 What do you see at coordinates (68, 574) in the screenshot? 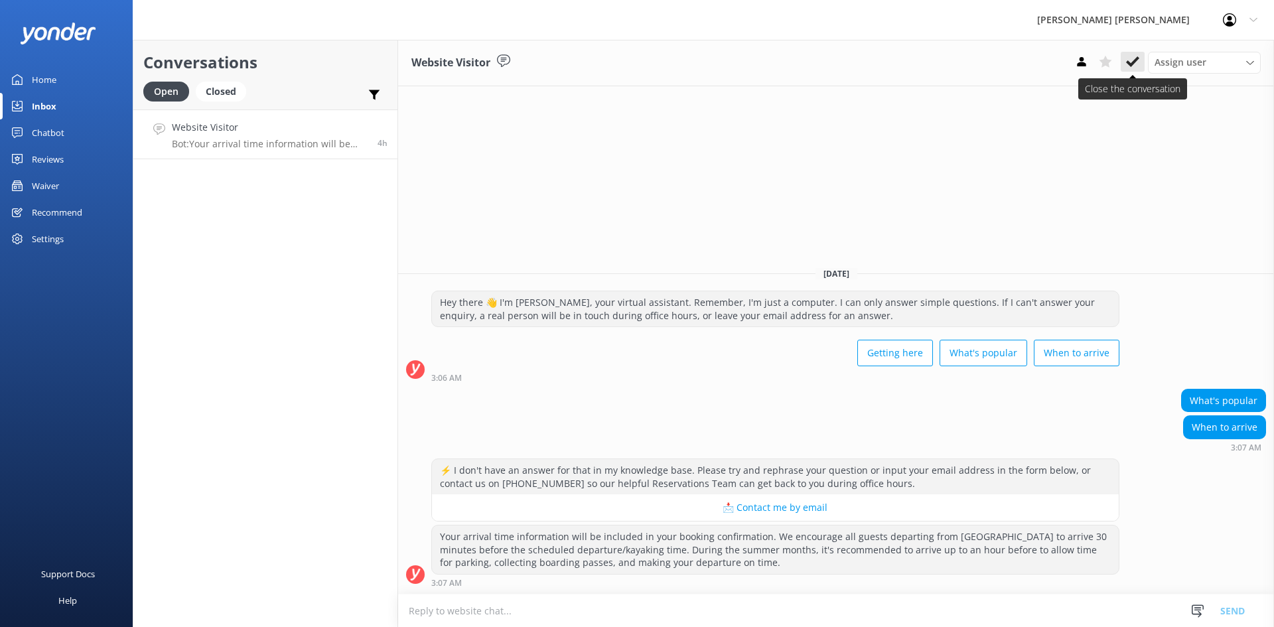
I see `div: Support Docs` at bounding box center [68, 574].